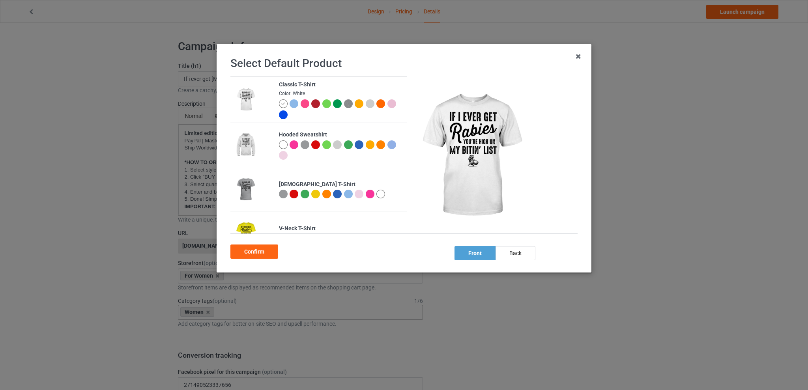  Describe the element at coordinates (348, 104) in the screenshot. I see `img: heather_texture.png` at that location.